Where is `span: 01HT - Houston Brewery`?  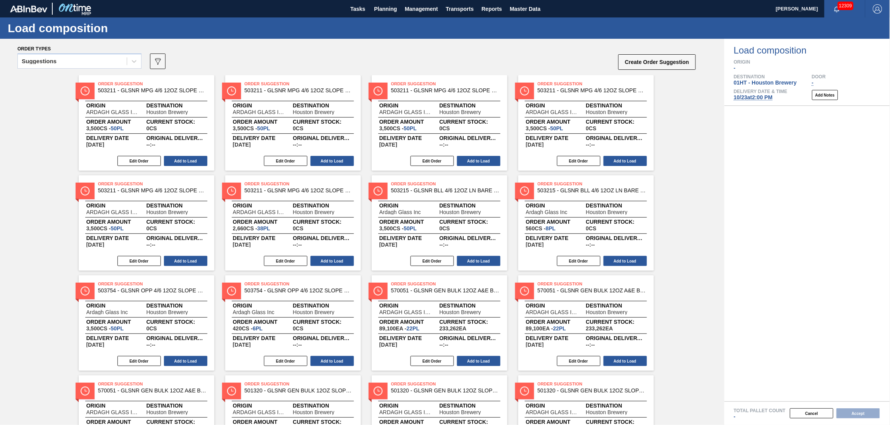
span: 01HT - Houston Brewery is located at coordinates (765, 83).